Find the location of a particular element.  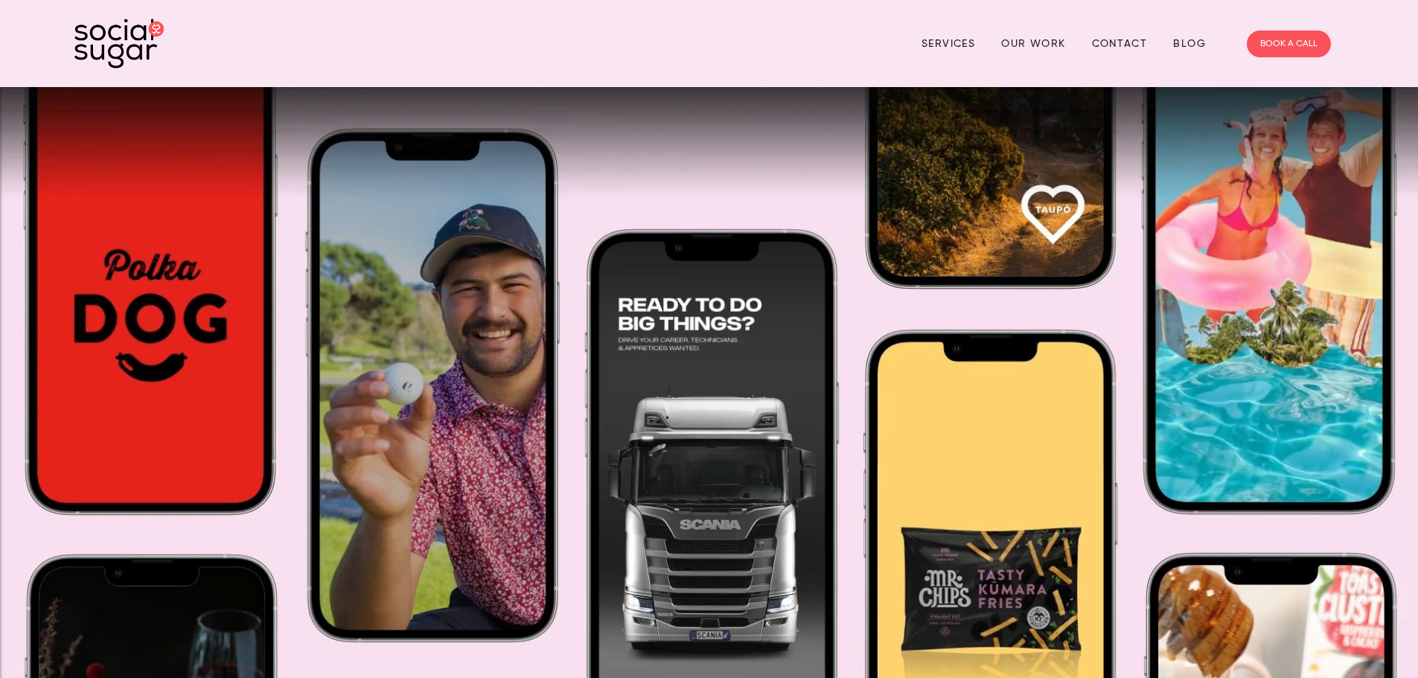

a: Blog is located at coordinates (1190, 43).